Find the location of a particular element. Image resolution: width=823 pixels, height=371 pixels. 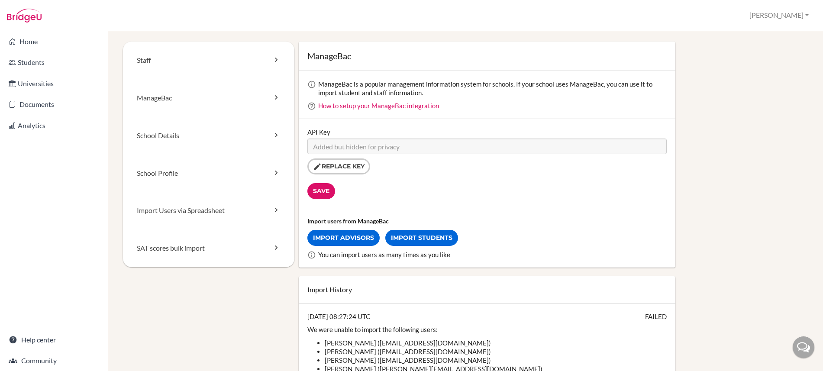

a: How to setup your ManageBac integration is located at coordinates (378, 106).